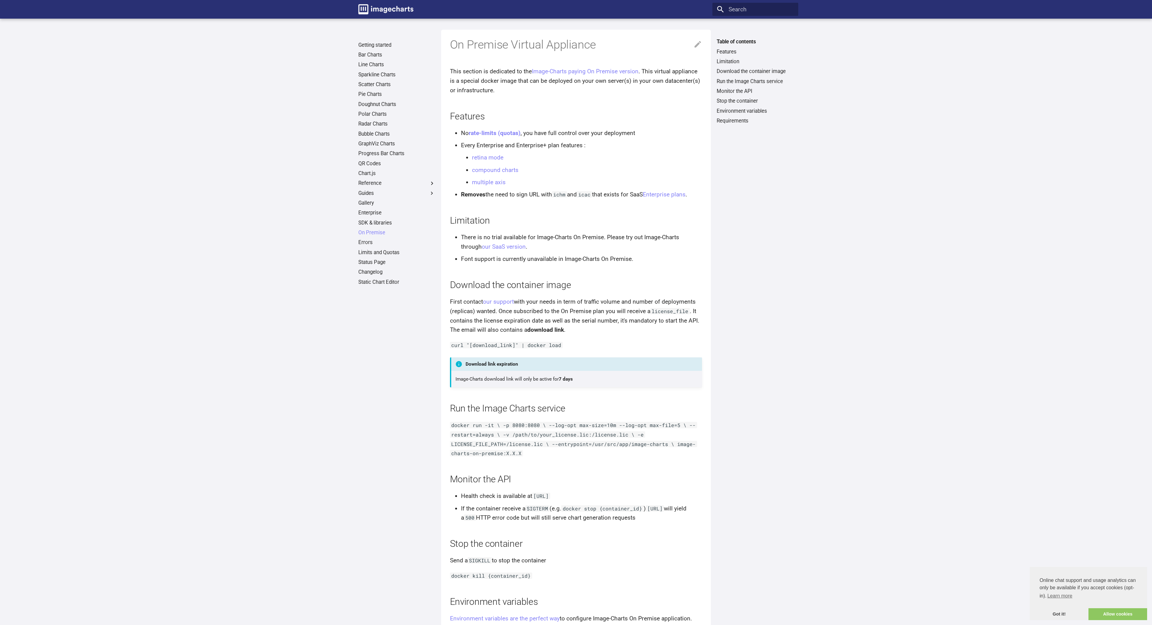  Describe the element at coordinates (1060, 596) in the screenshot. I see `a: learn more about cookies` at that location.